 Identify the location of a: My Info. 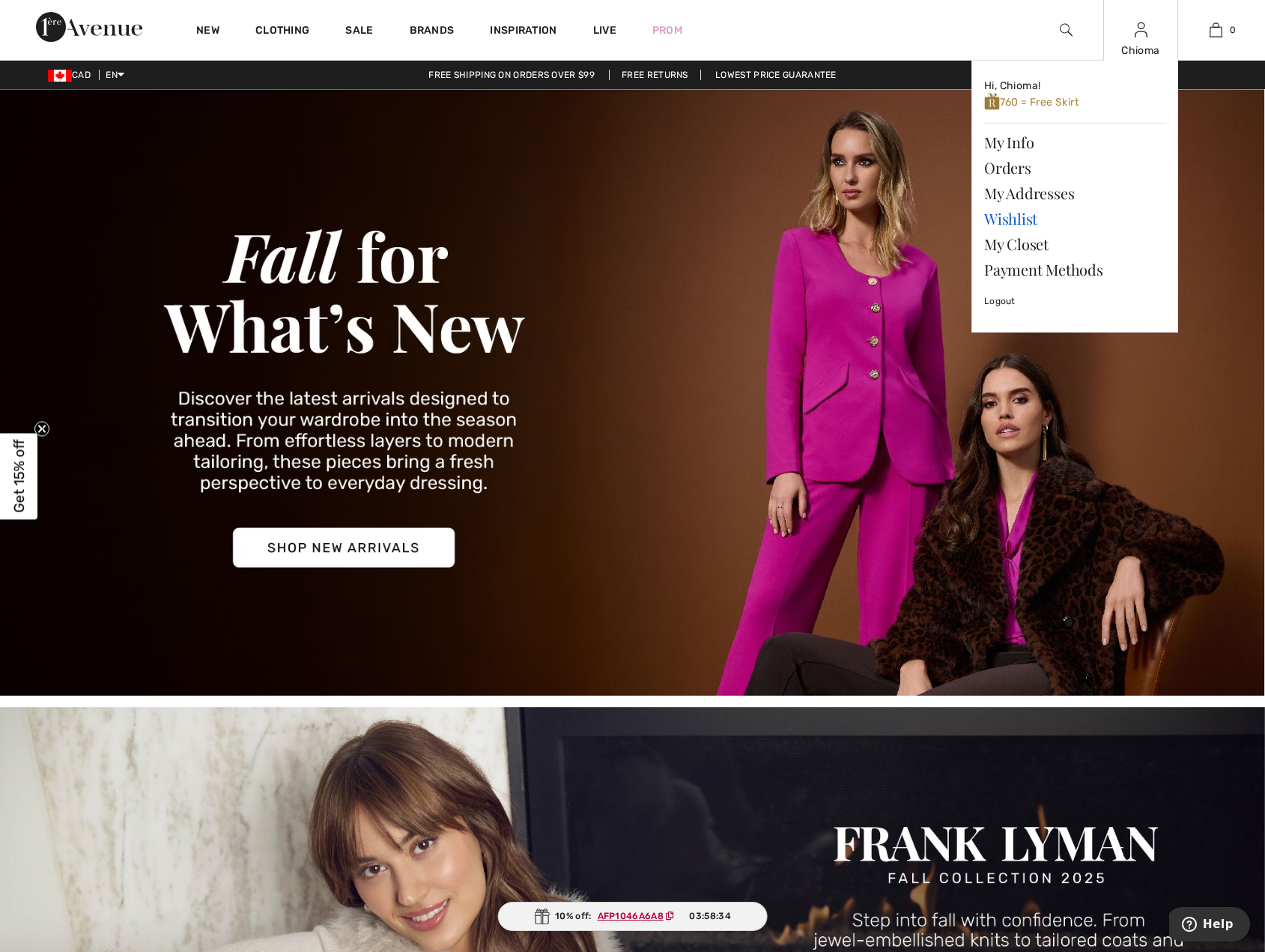
(1075, 142).